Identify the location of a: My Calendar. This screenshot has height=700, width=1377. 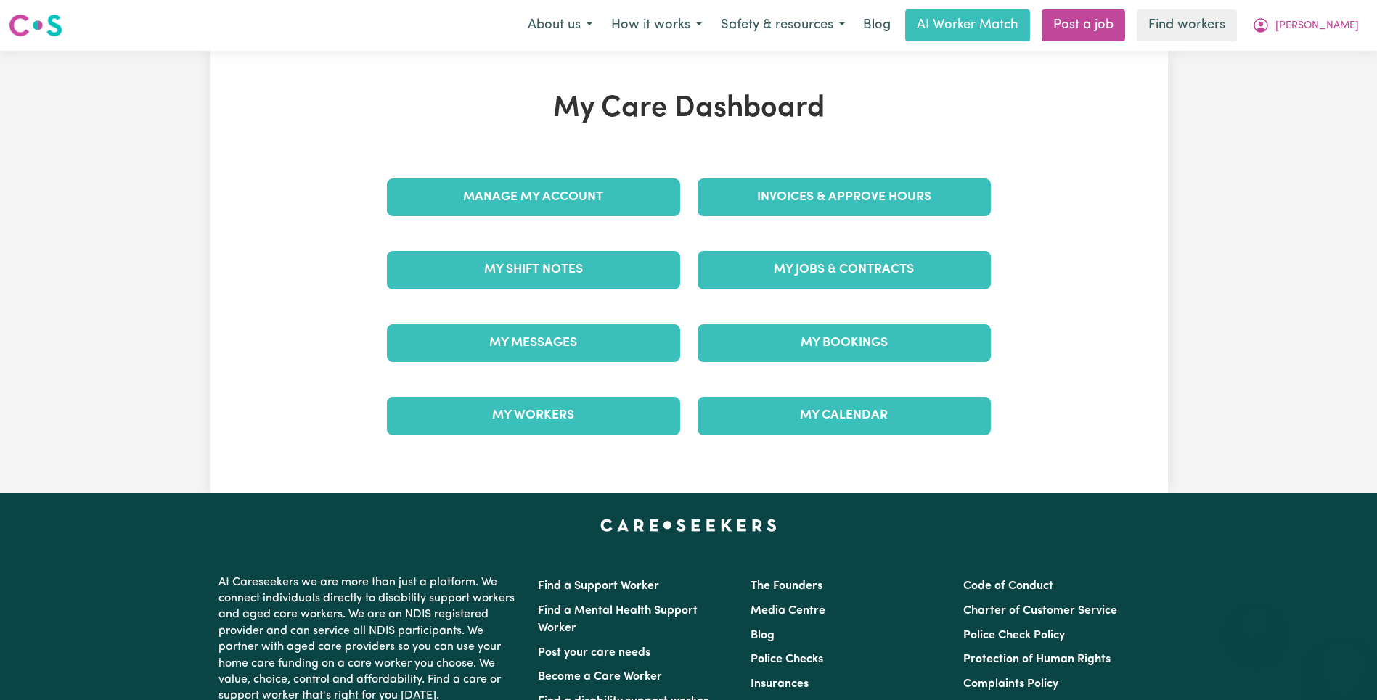
(844, 416).